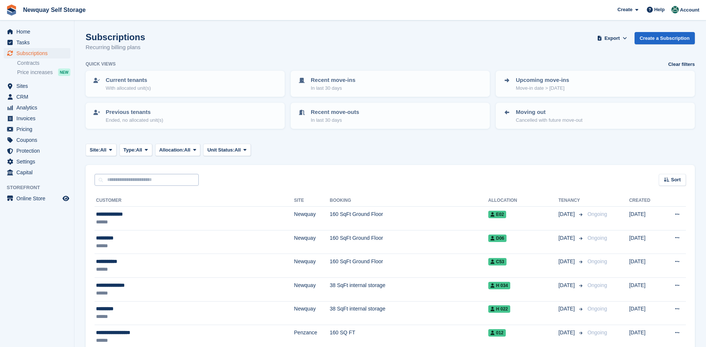 This screenshot has width=706, height=347. What do you see at coordinates (335, 120) in the screenshot?
I see `p: In last 30 days` at bounding box center [335, 120].